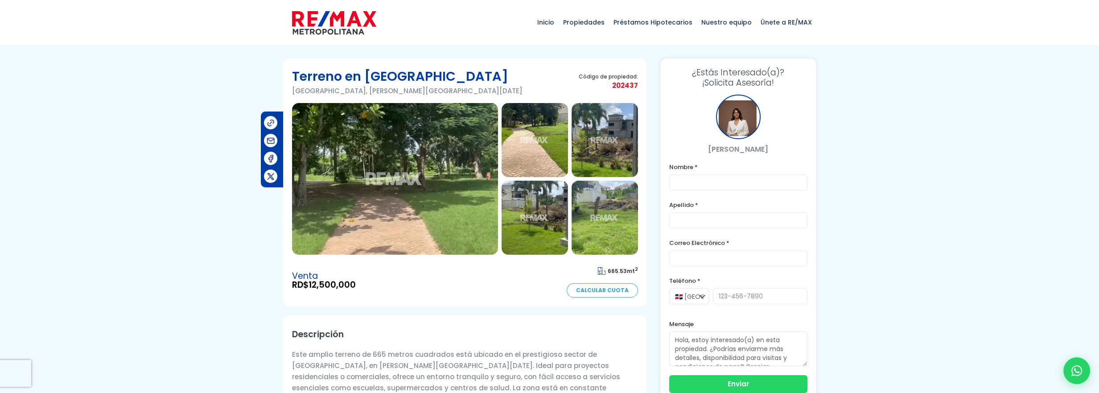 This screenshot has width=1099, height=393. What do you see at coordinates (786, 22) in the screenshot?
I see `span: Únete a RE/MAX` at bounding box center [786, 22].